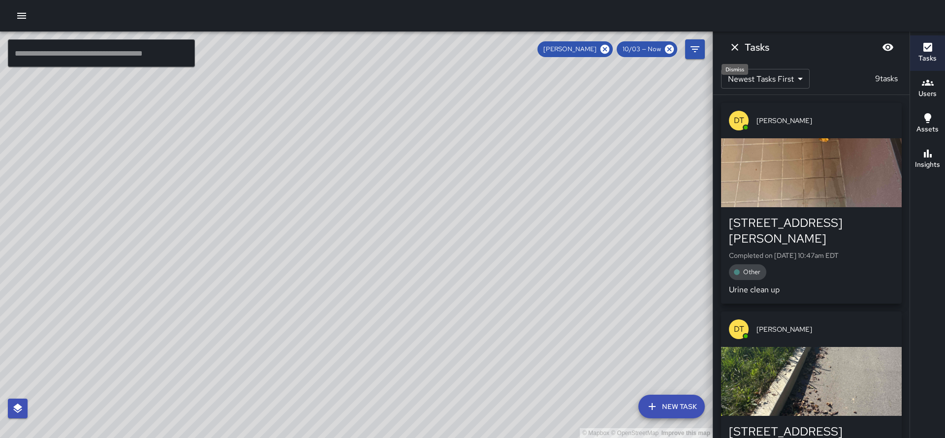  What do you see at coordinates (642, 49) in the screenshot?
I see `span: 10/03 — Now` at bounding box center [642, 49].